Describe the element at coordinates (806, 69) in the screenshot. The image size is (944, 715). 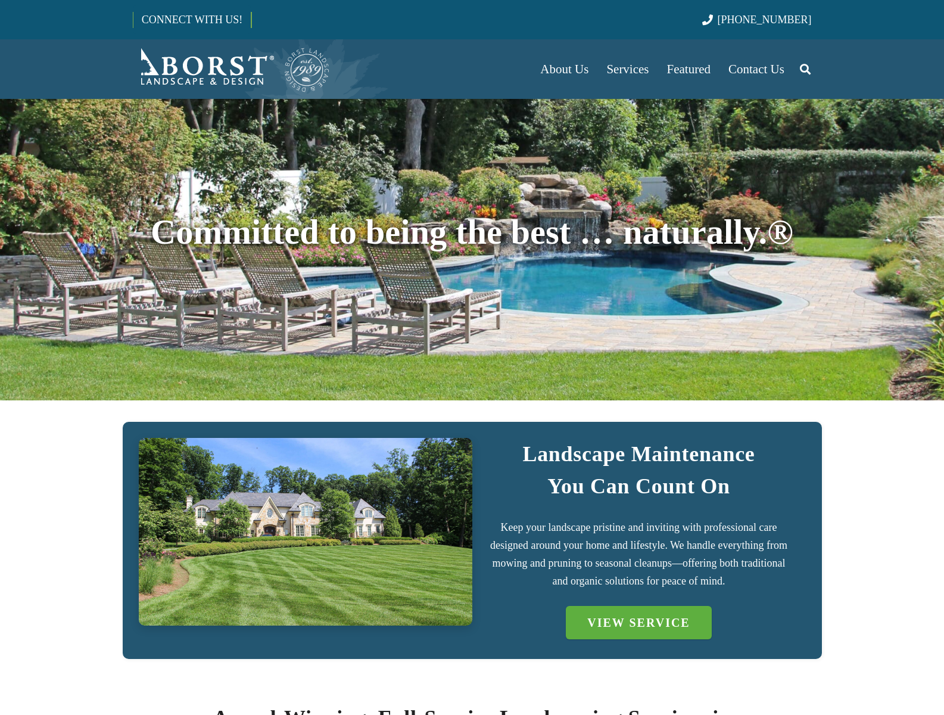
I see `a: Search` at that location.